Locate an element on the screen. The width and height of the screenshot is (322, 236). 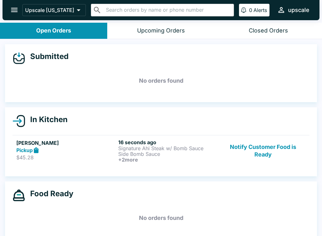
div: Open Orders is located at coordinates (54, 31).